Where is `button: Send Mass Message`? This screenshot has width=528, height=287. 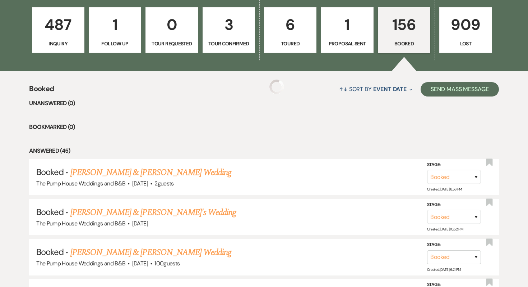
button: Send Mass Message is located at coordinates (460, 89).